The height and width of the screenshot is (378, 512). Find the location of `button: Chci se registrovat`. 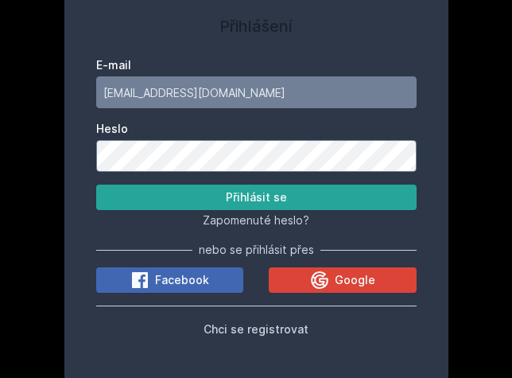

button: Chci se registrovat is located at coordinates (256, 329).